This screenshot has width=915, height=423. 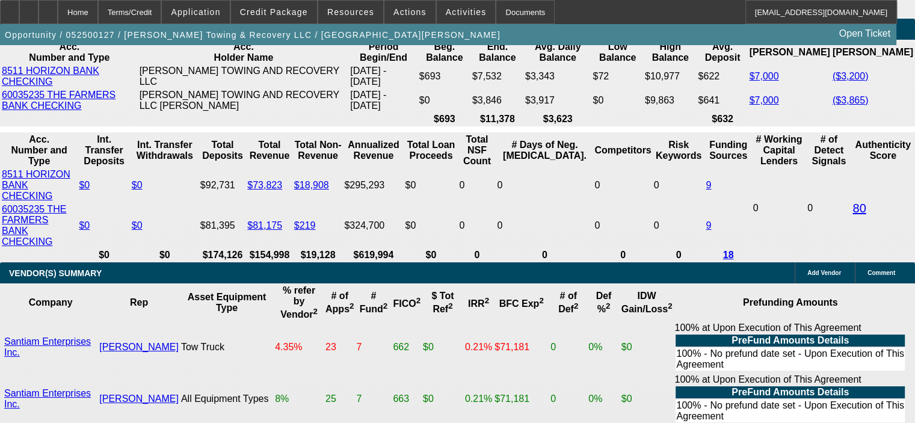 I want to click on td: $92,731, so click(x=223, y=185).